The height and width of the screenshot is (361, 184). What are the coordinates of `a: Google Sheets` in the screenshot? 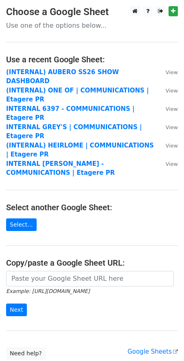 It's located at (153, 352).